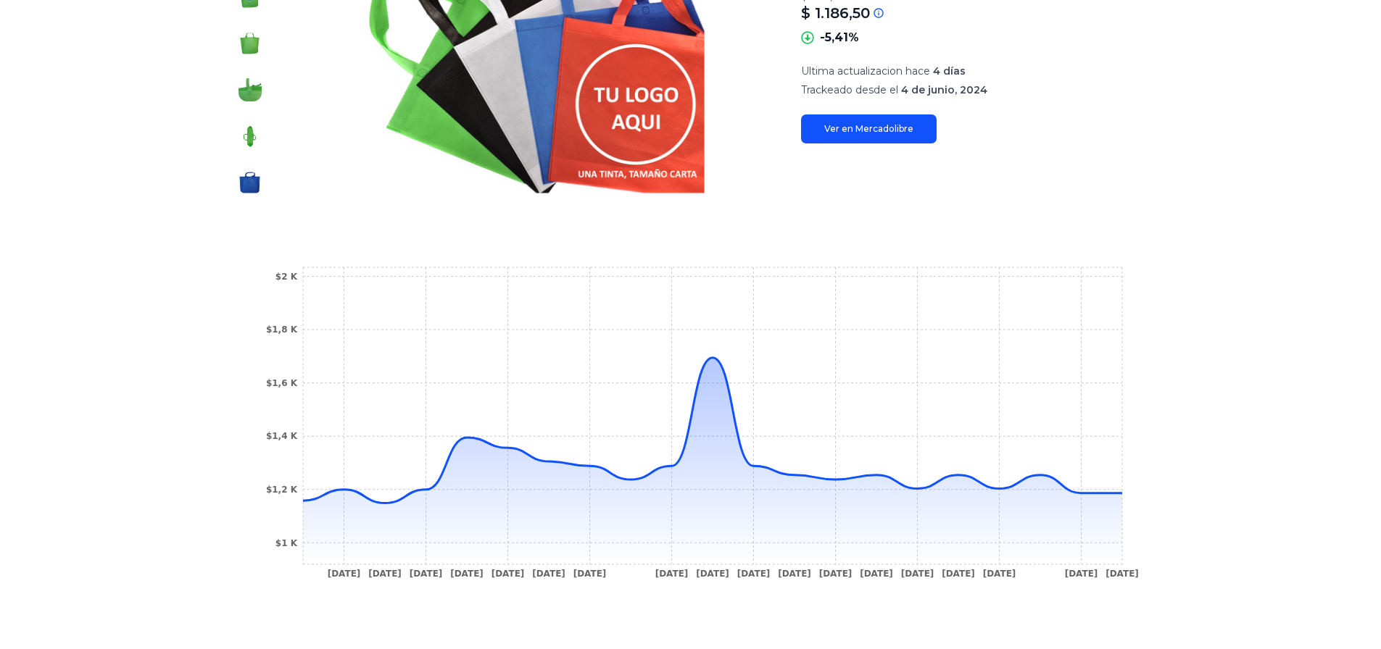  What do you see at coordinates (839, 38) in the screenshot?
I see `p: -5,41%` at bounding box center [839, 38].